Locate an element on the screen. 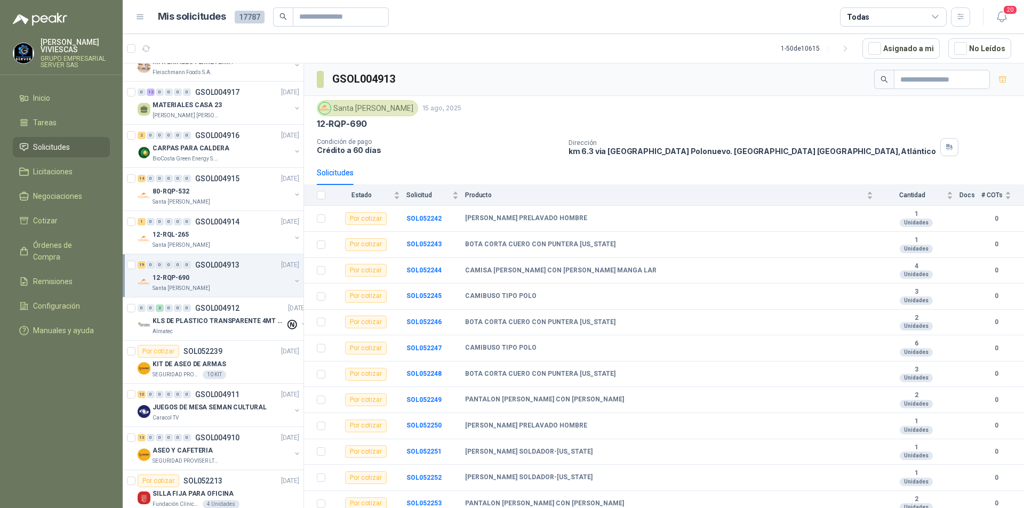  p: KIT DE ASEO DE ARMAS is located at coordinates (189, 364).